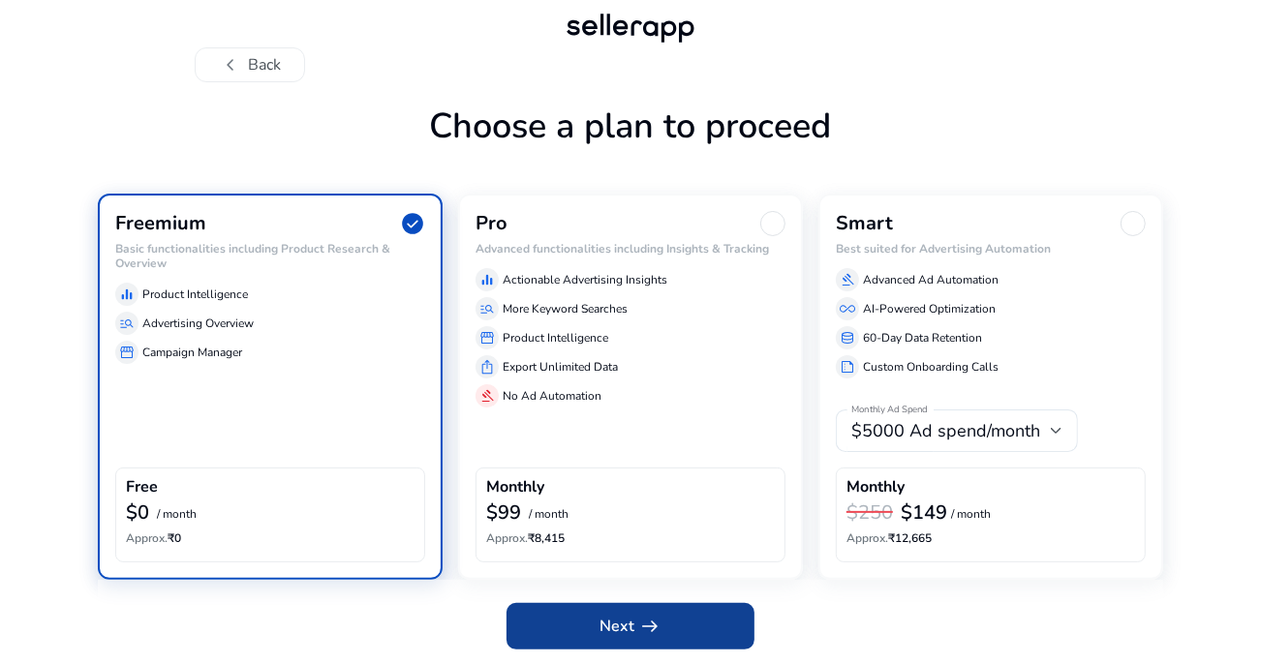 This screenshot has height=663, width=1261. I want to click on p: More Keyword Searches, so click(565, 309).